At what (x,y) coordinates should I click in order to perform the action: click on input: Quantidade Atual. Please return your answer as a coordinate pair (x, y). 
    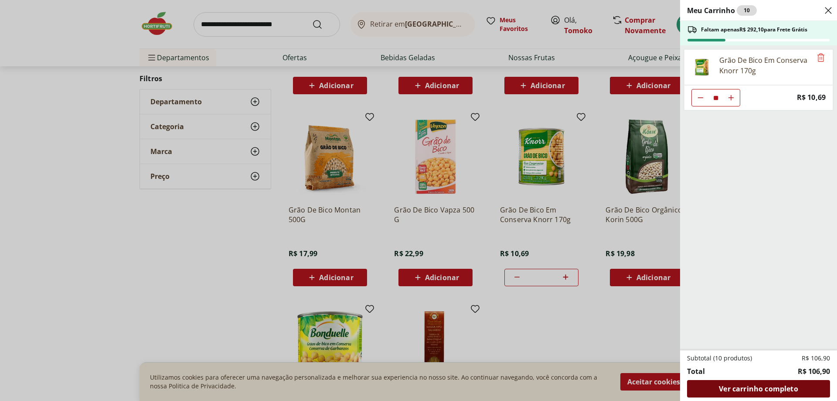
    Looking at the image, I should click on (716, 98).